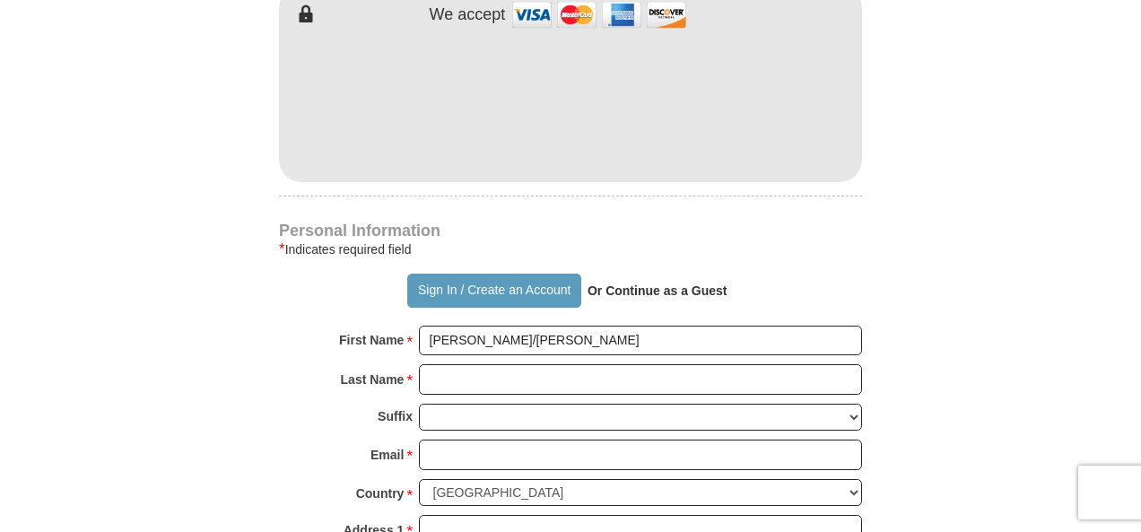 The height and width of the screenshot is (532, 1141). I want to click on strong: Suffix, so click(395, 416).